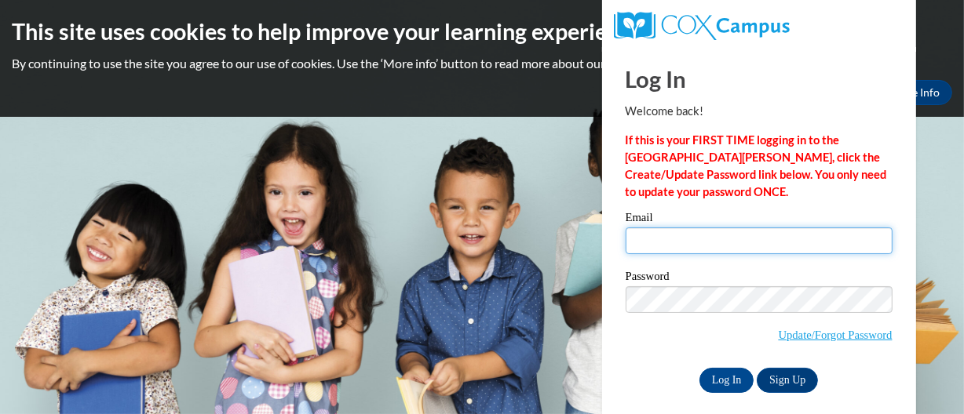  Describe the element at coordinates (702, 26) in the screenshot. I see `img: COX Campus` at that location.